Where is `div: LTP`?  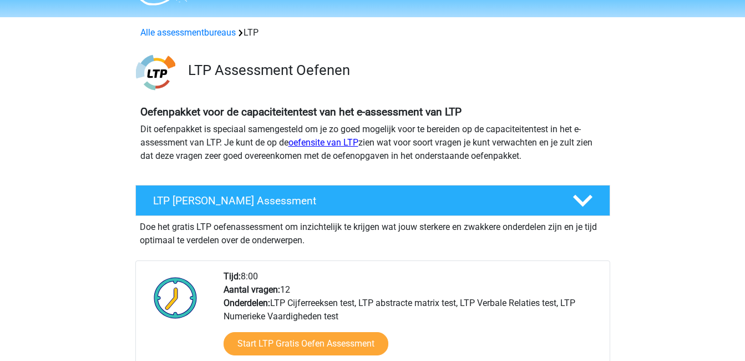
div: LTP is located at coordinates (373, 33).